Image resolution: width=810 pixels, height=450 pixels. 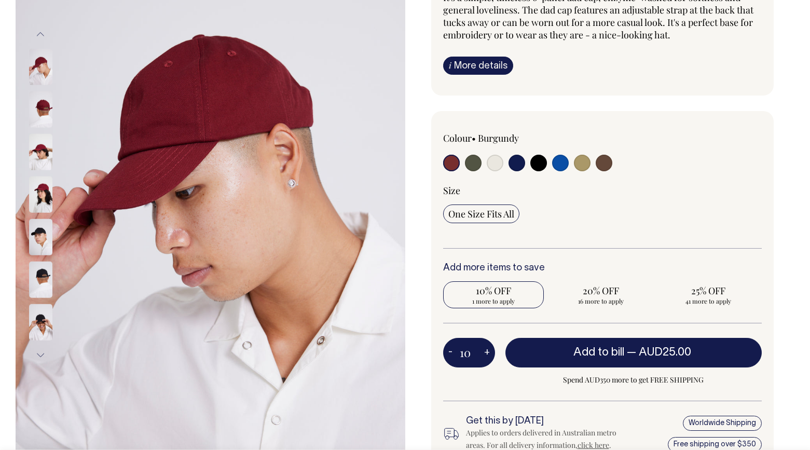 I want to click on button: Next, so click(x=40, y=355).